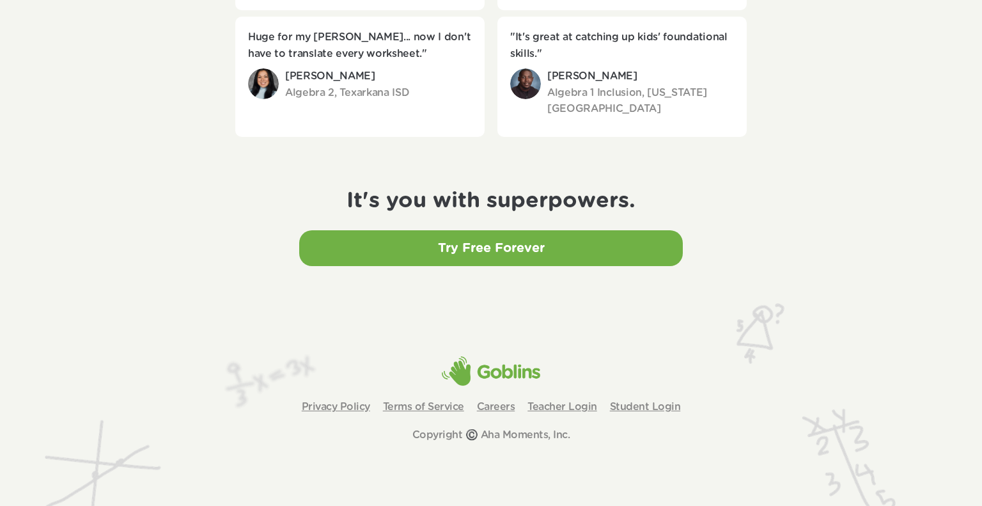 The image size is (982, 506). What do you see at coordinates (379, 93) in the screenshot?
I see `p: Algebra 2, Texarkana ISD` at bounding box center [379, 93].